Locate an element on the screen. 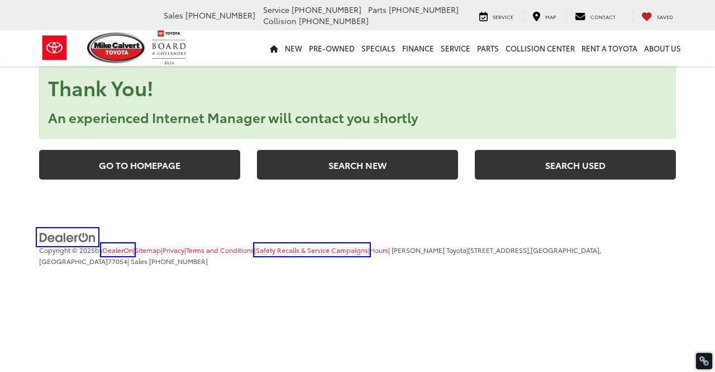  img: DealerOn is located at coordinates (68, 237).